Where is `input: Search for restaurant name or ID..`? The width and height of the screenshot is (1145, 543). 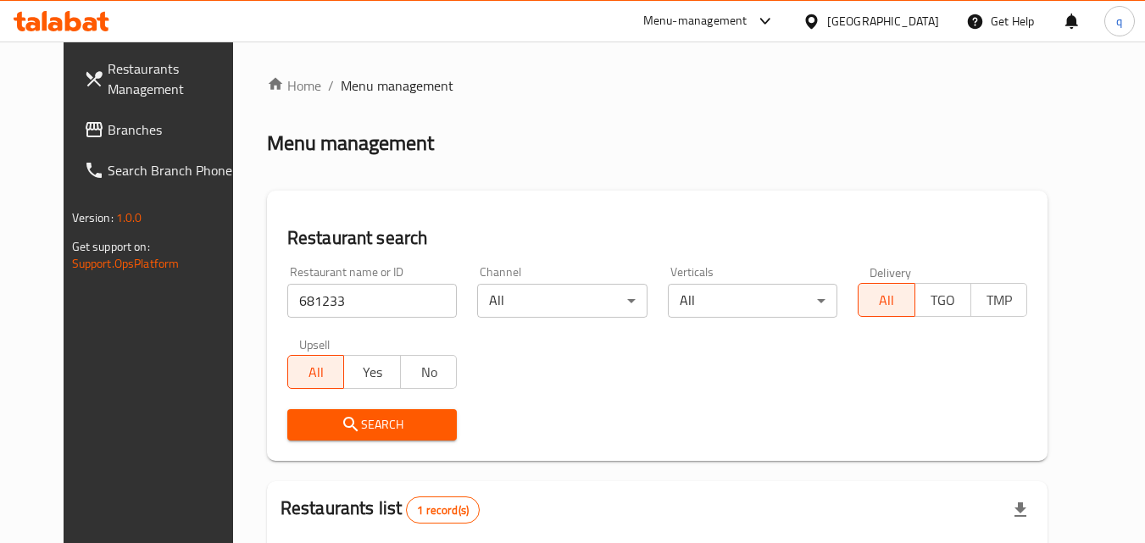 input: Search for restaurant name or ID.. is located at coordinates (372, 301).